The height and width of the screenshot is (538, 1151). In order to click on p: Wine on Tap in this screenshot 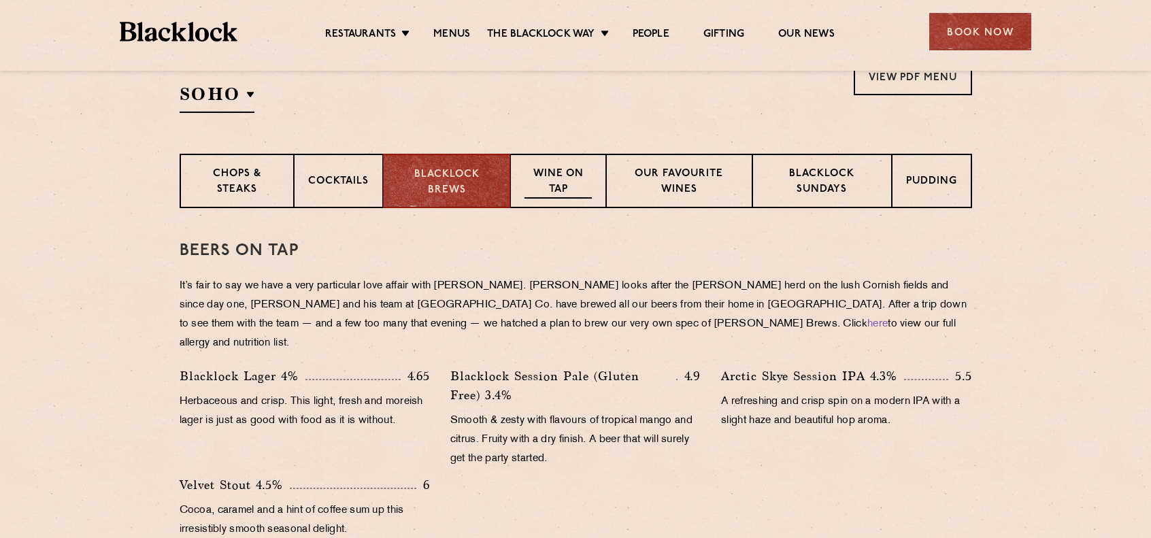, I will do `click(558, 182)`.